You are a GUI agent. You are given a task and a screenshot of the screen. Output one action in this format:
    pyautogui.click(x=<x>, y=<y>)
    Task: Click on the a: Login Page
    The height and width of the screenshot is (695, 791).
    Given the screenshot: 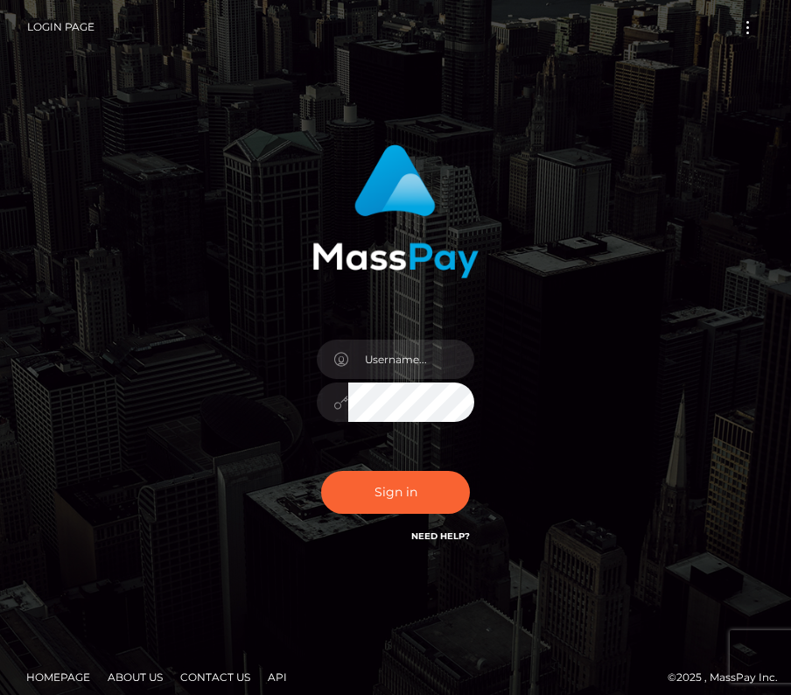 What is the action you would take?
    pyautogui.click(x=60, y=27)
    